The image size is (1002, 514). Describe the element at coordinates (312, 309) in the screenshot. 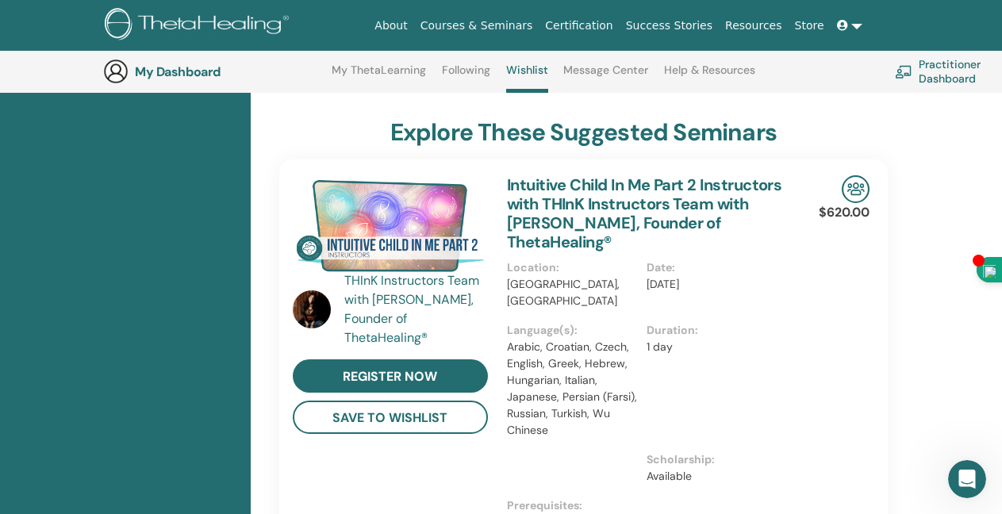

I see `img: default.jpg` at that location.